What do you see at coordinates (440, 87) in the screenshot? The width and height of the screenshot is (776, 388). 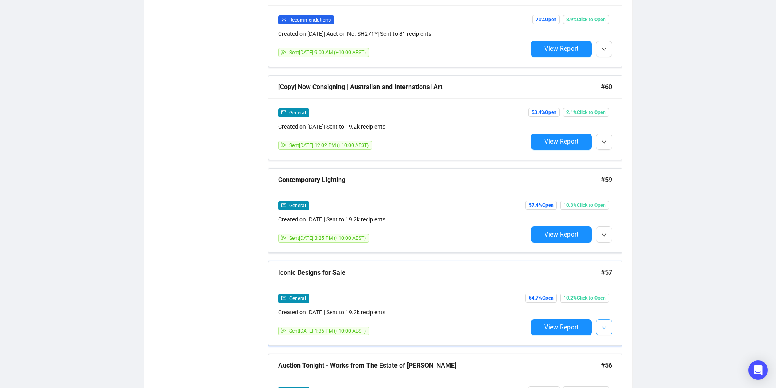 I see `div: [Copy] Now Consigning | Australian and International Art` at bounding box center [440, 87].